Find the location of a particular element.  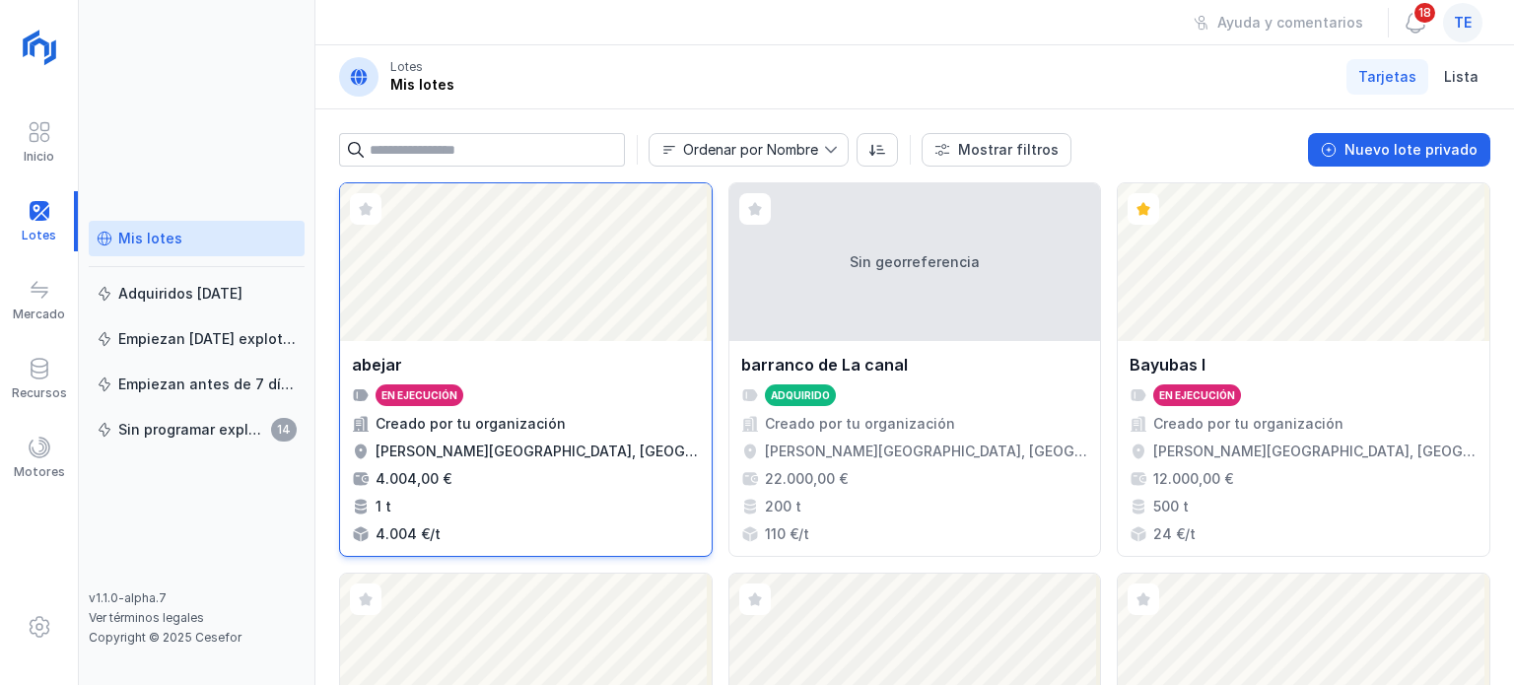

div: 4.004,00 € is located at coordinates (413, 479).